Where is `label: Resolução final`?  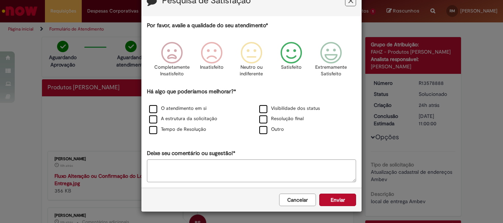 label: Resolução final is located at coordinates (281, 119).